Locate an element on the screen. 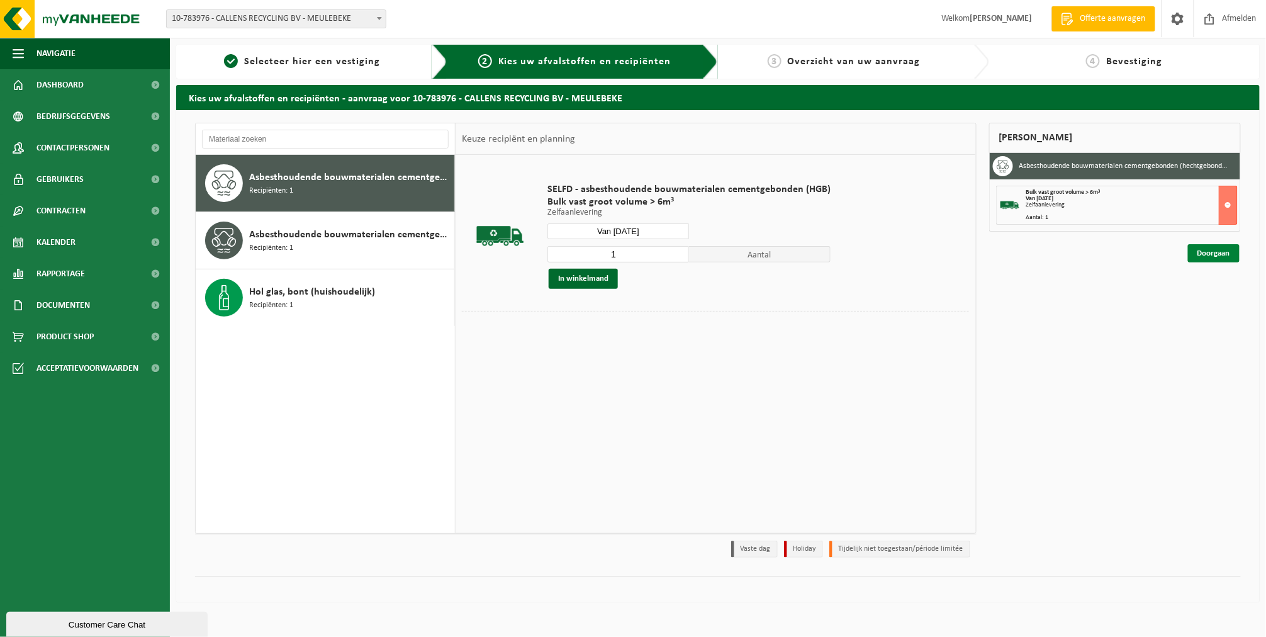  span: 3 is located at coordinates (775, 61).